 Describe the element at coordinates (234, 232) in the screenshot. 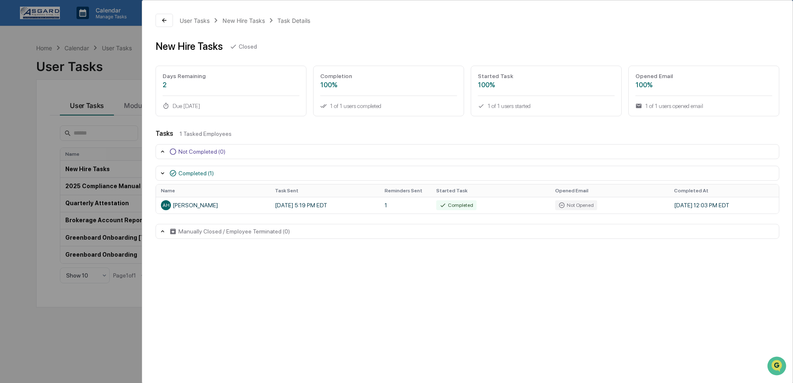

I see `div: Manually Closed / Employee Terminated (0)` at that location.